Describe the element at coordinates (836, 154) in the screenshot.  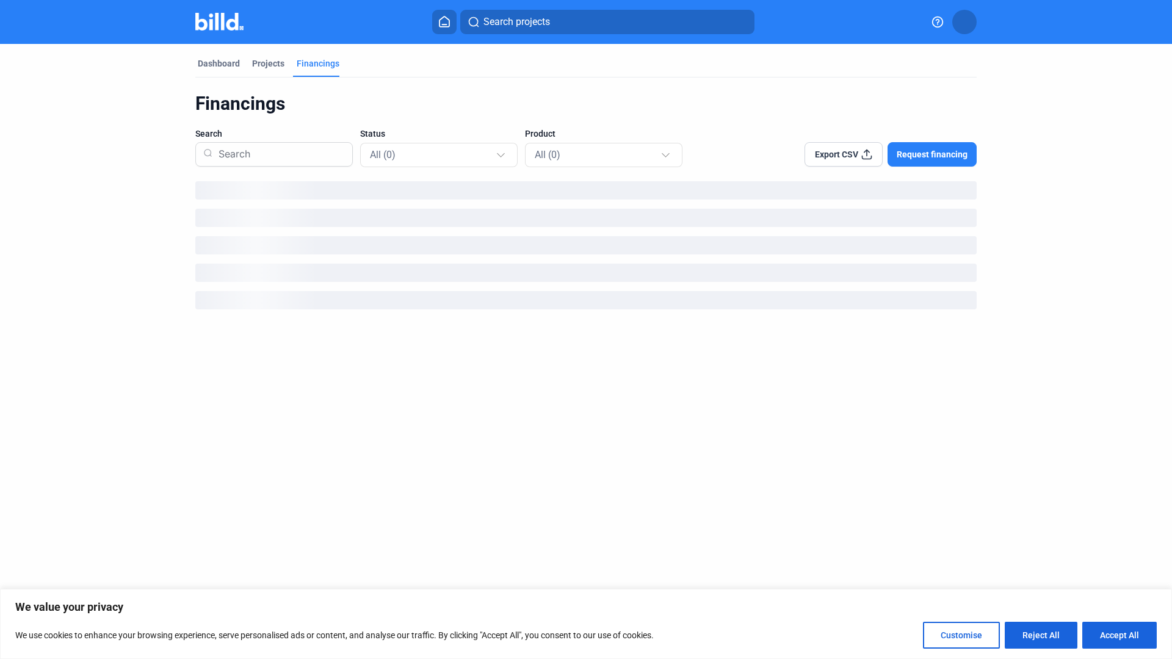
I see `span: Export CSV` at that location.